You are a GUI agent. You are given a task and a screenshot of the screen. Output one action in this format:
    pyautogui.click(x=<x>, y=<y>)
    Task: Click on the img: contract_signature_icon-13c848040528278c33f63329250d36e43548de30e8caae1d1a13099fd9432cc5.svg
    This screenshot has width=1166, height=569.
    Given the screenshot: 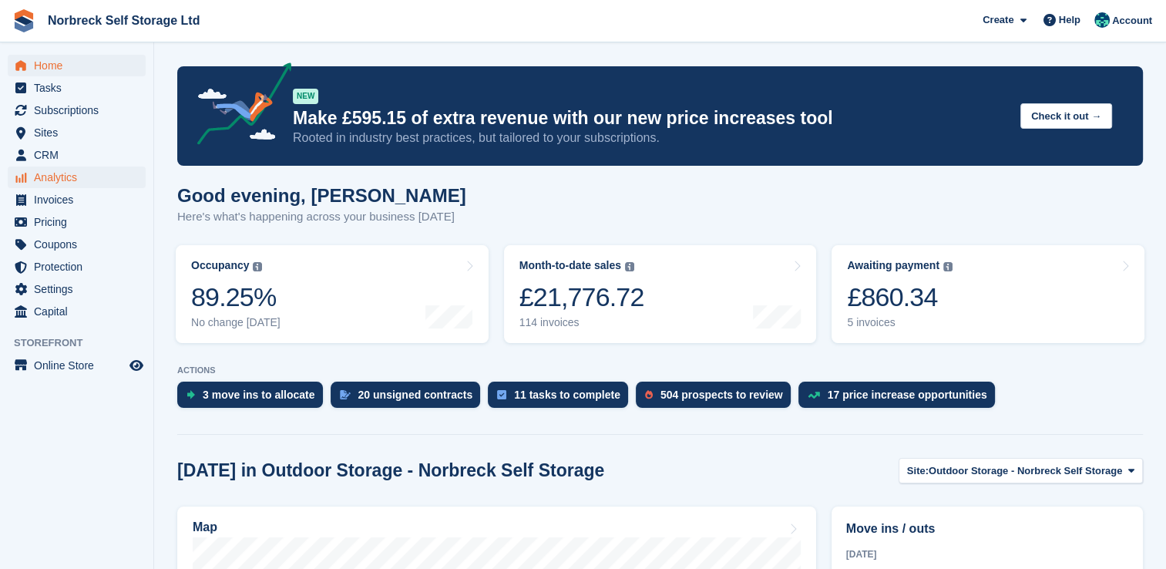 What is the action you would take?
    pyautogui.click(x=345, y=394)
    